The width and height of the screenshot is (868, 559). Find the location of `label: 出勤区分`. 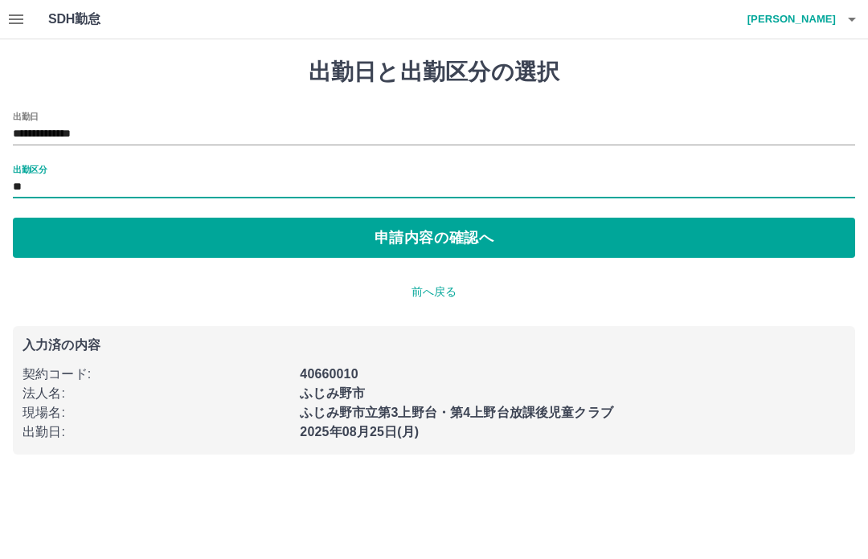

label: 出勤区分 is located at coordinates (30, 169).